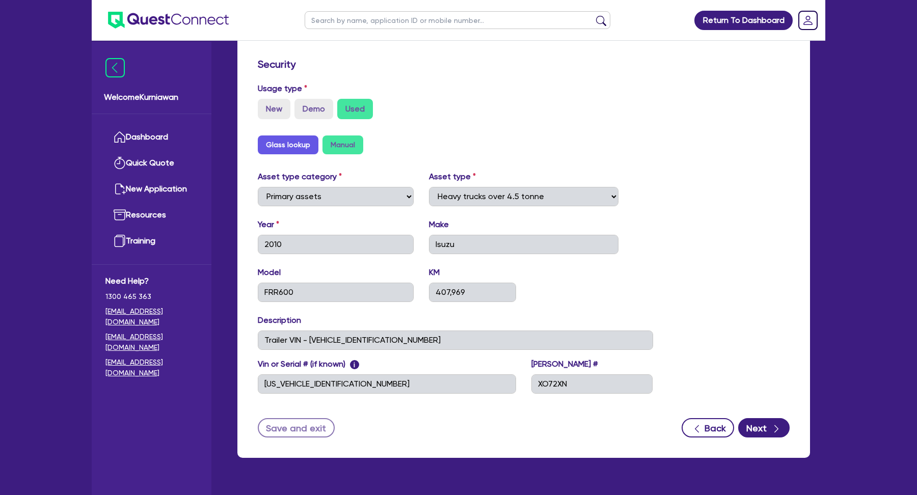  Describe the element at coordinates (151, 281) in the screenshot. I see `span: Need Help?` at that location.